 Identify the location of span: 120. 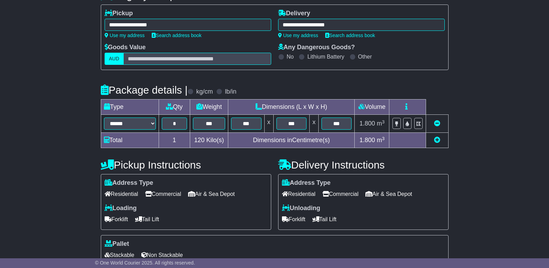
(200, 140).